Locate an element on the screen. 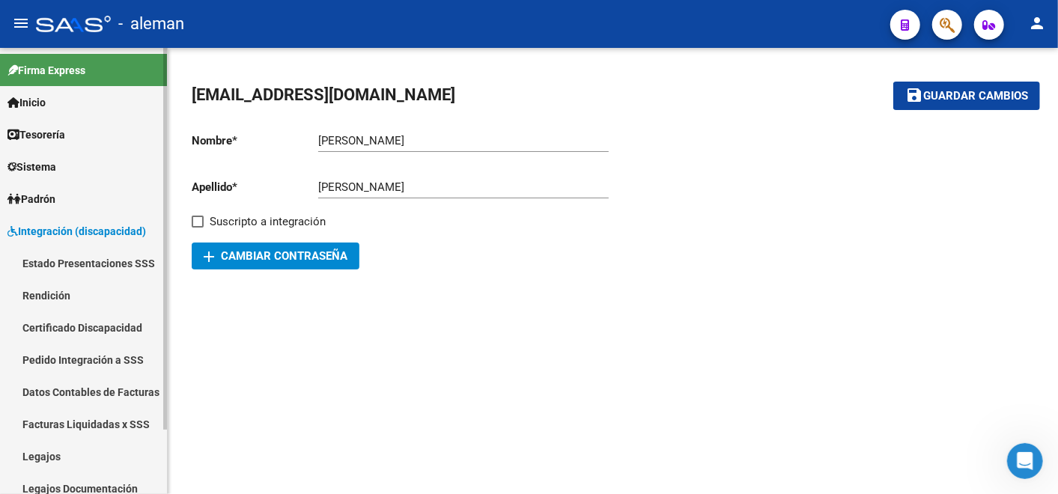 The height and width of the screenshot is (494, 1058). button: Guardar cambios is located at coordinates (967, 95).